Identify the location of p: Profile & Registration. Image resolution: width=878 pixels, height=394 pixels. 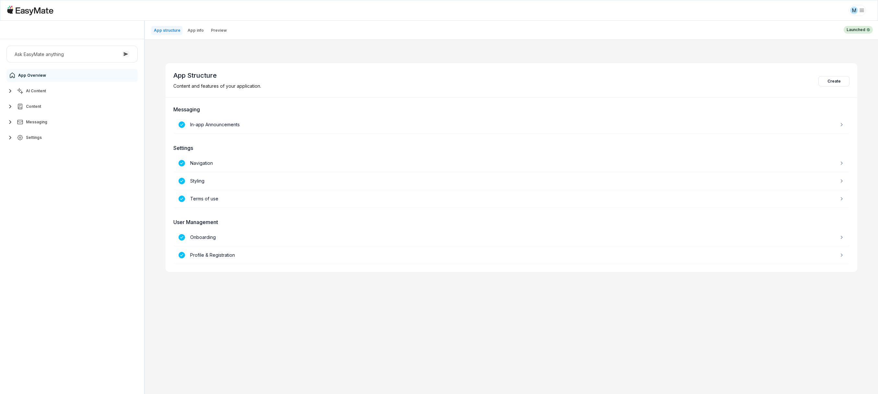
(212, 255).